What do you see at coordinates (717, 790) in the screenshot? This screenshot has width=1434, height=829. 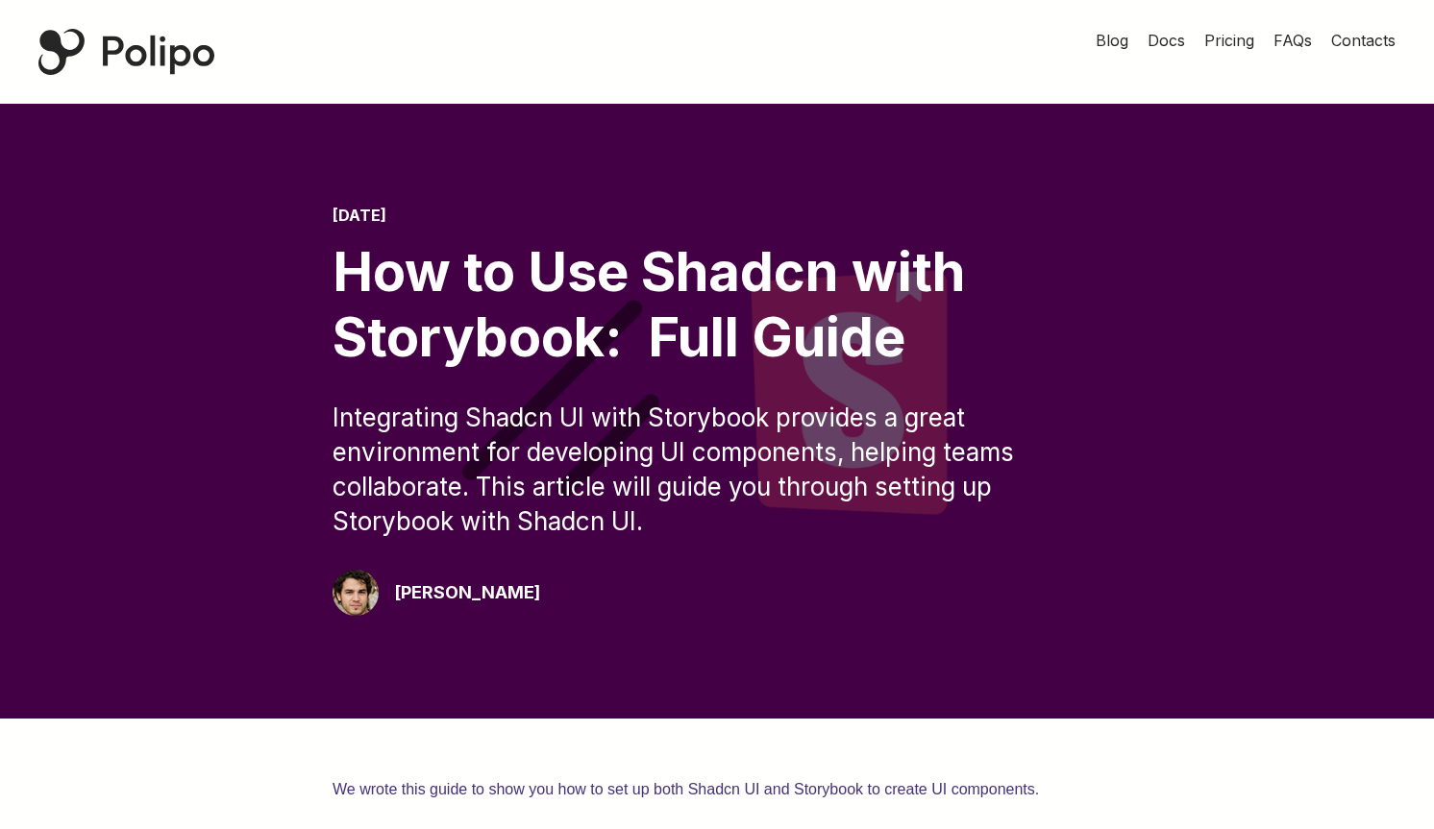 I see `p: We wrote this guide to show you how to set up both Shadcn UI and Storybook to create UI components.` at bounding box center [717, 790].